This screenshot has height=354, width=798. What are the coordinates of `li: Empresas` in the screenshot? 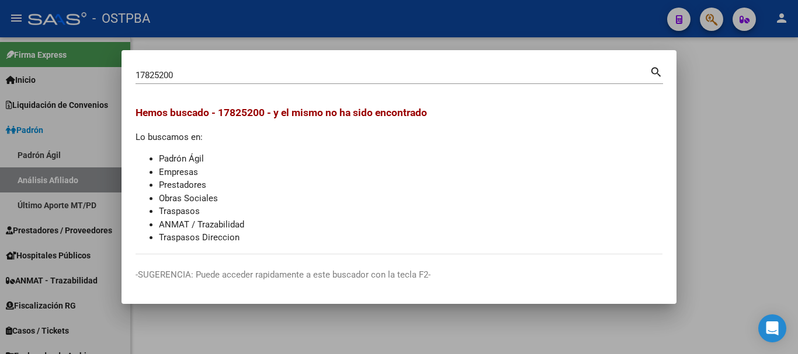 It's located at (410, 172).